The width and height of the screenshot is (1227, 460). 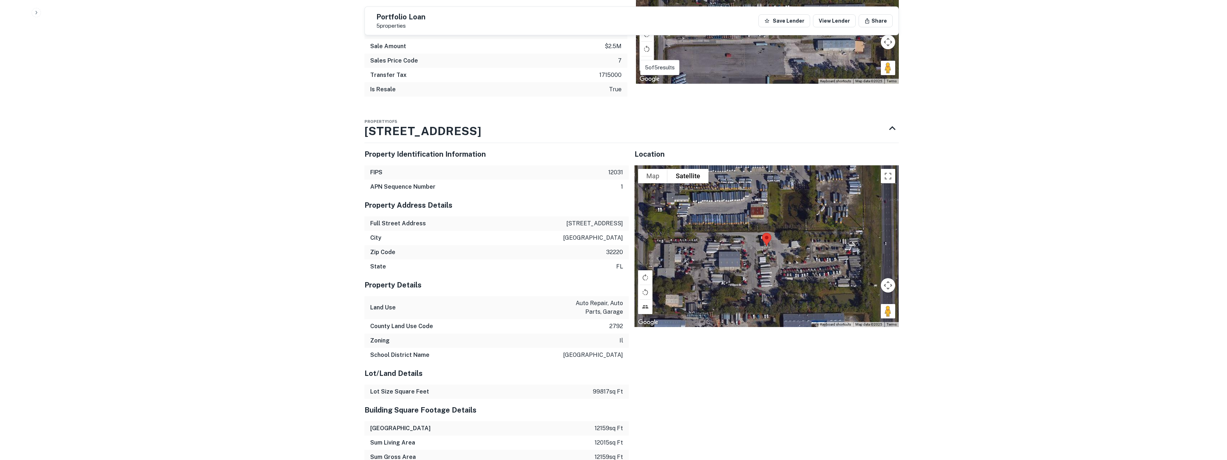 I want to click on h5: Portfolio Loan, so click(x=401, y=17).